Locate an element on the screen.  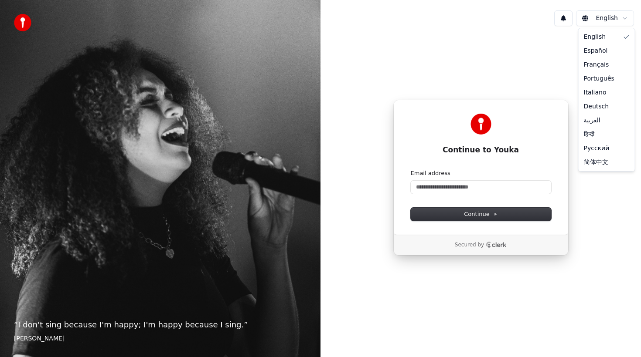
span: العربية is located at coordinates (592, 121).